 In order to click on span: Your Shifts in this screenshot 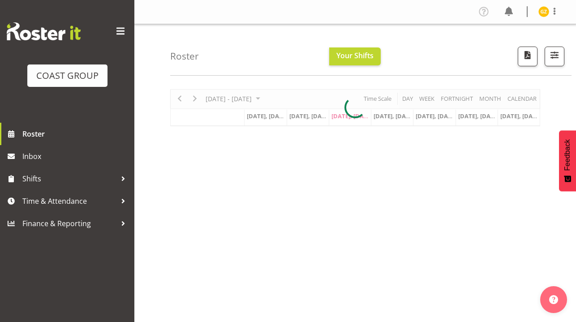, I will do `click(355, 56)`.